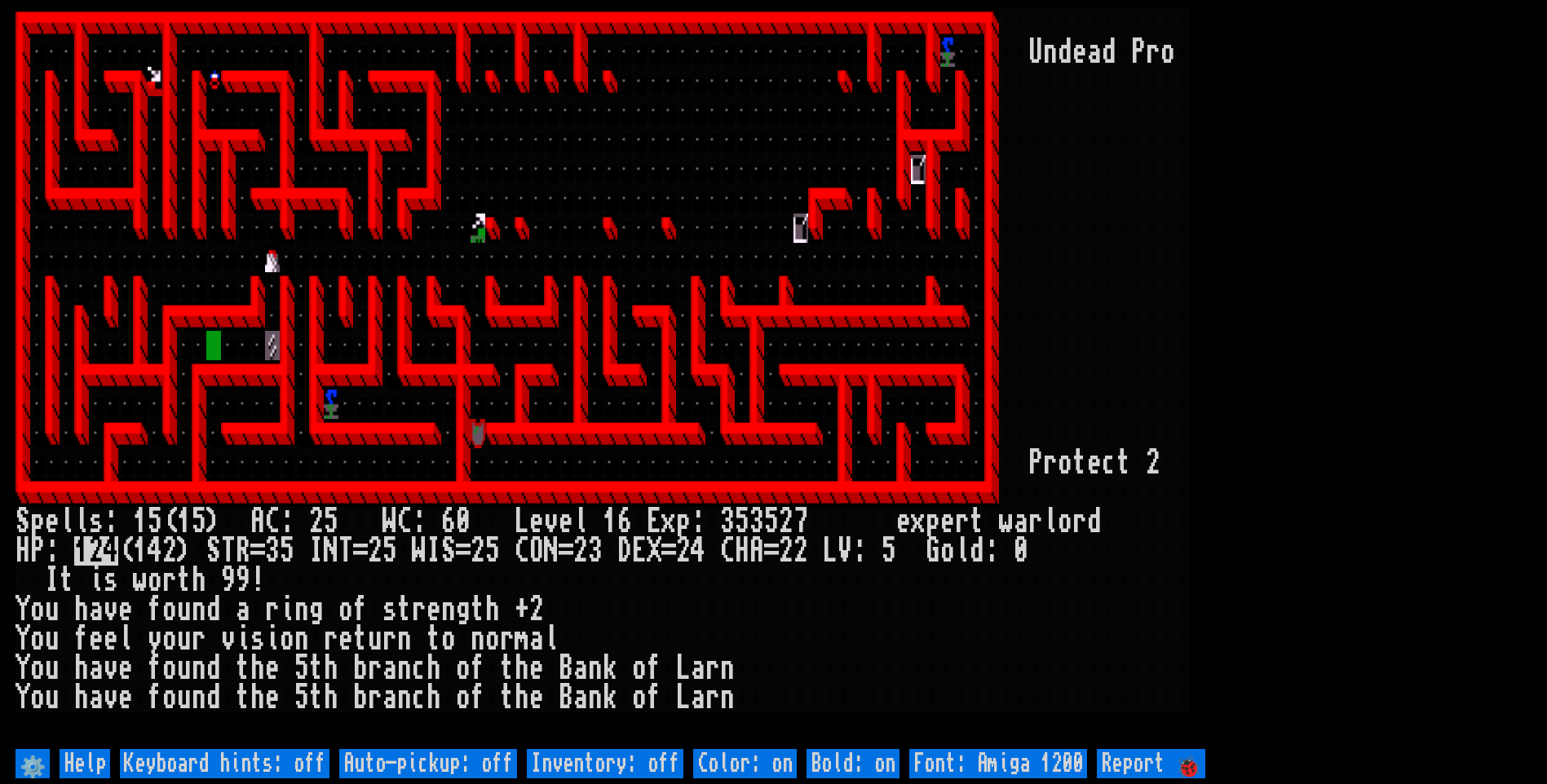 The height and width of the screenshot is (784, 1547). I want to click on div: O, so click(536, 551).